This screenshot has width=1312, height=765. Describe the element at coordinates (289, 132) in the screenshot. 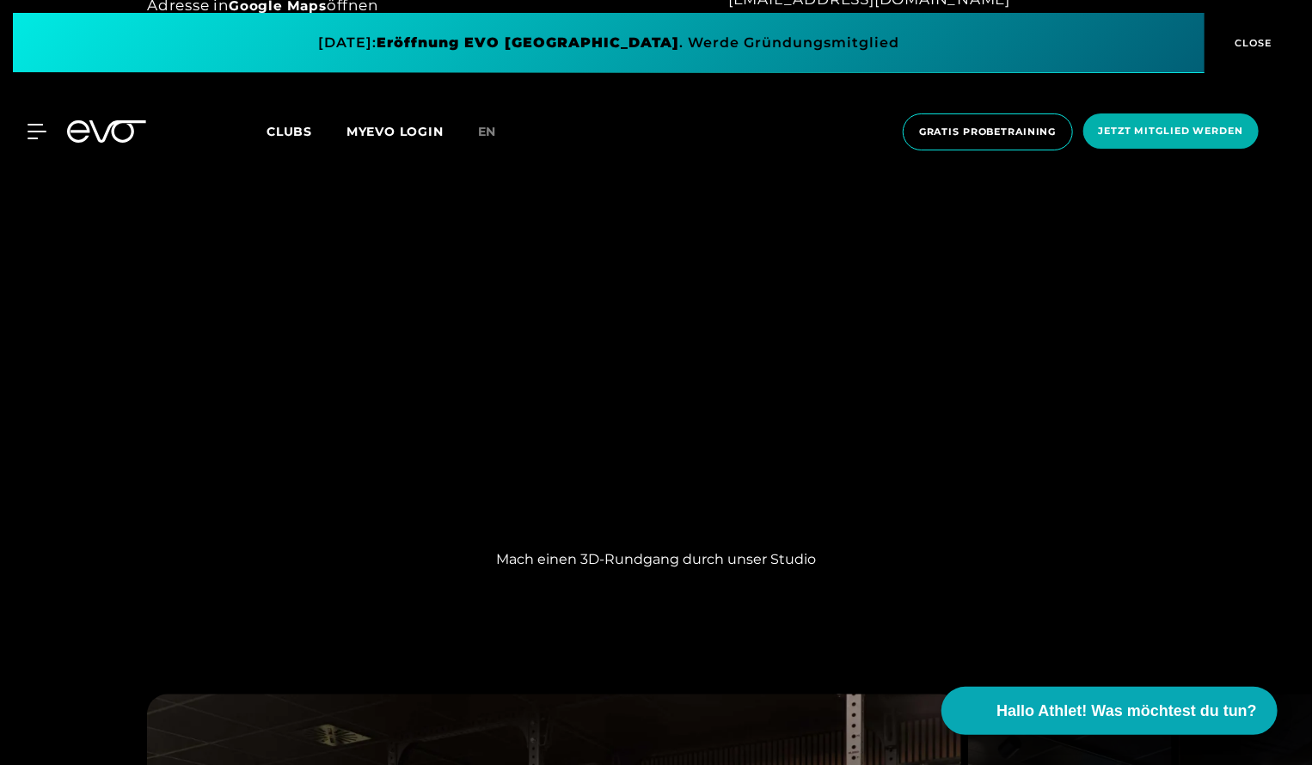

I see `span: Clubs` at that location.